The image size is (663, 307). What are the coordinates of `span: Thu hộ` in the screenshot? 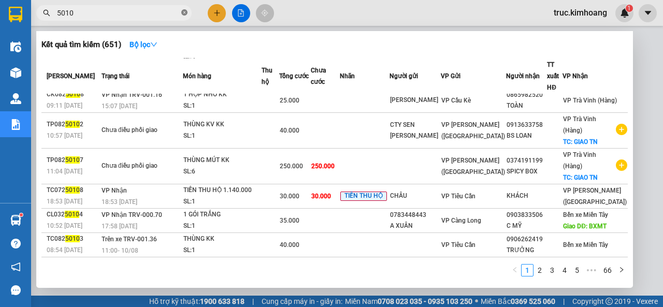 It's located at (267, 76).